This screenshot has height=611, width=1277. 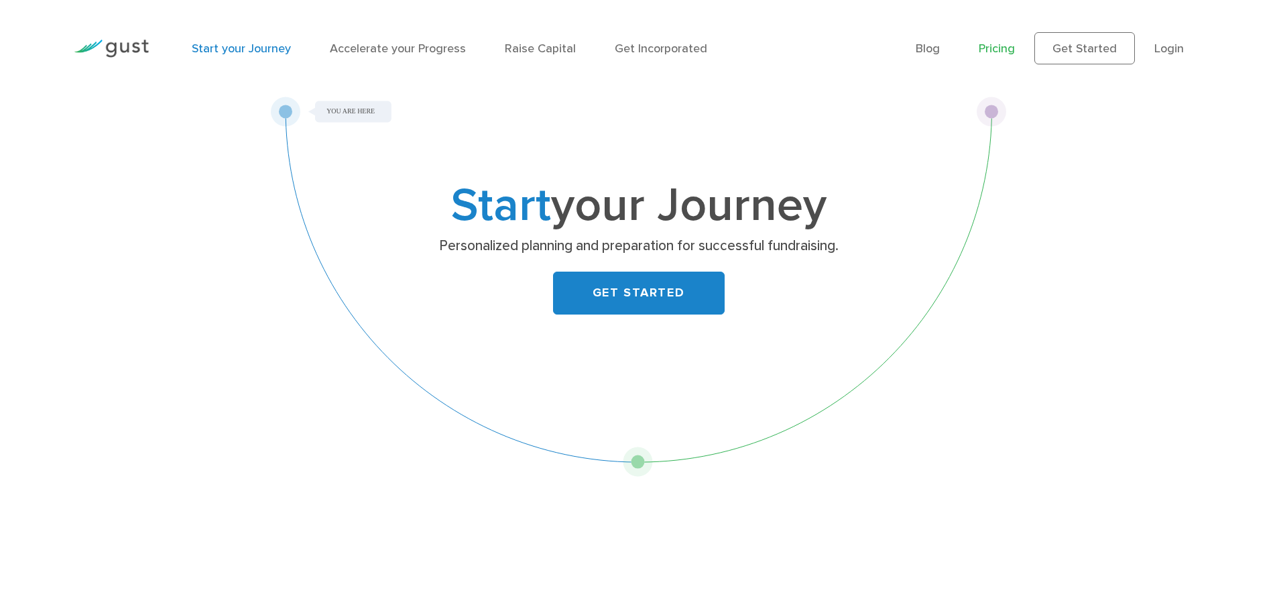 I want to click on p: Personalized planning and preparation for successful fundraising., so click(x=638, y=246).